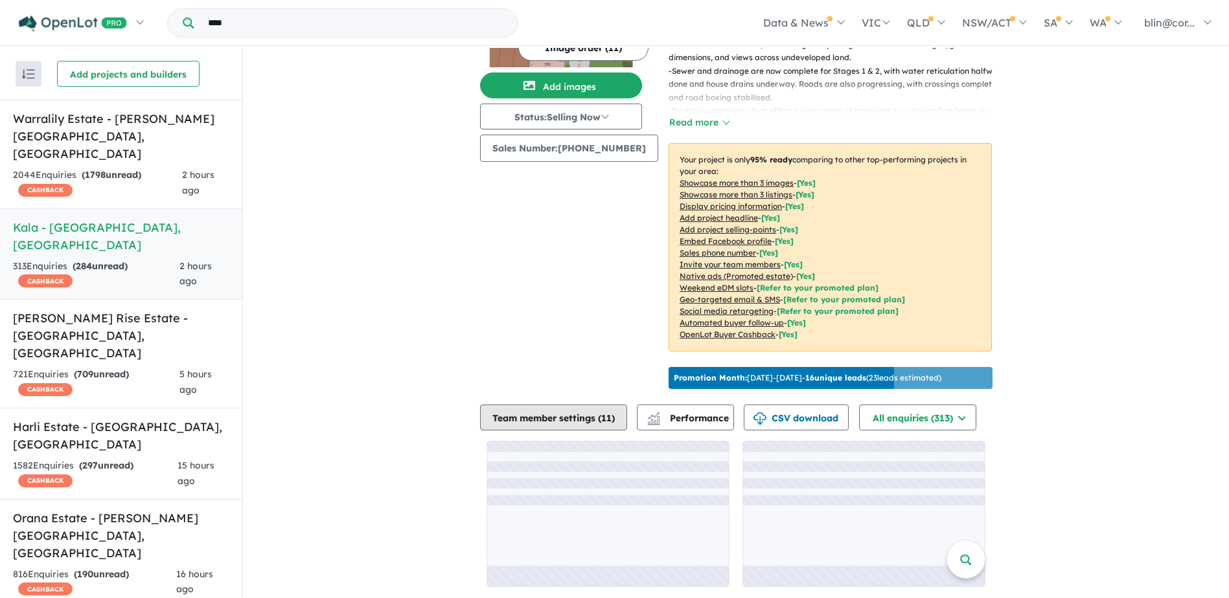 This screenshot has width=1229, height=598. I want to click on u: Sales phone number, so click(718, 253).